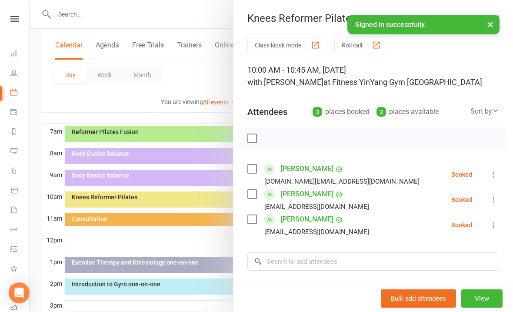 The width and height of the screenshot is (513, 312). I want to click on button: Class kiosk mode, so click(287, 45).